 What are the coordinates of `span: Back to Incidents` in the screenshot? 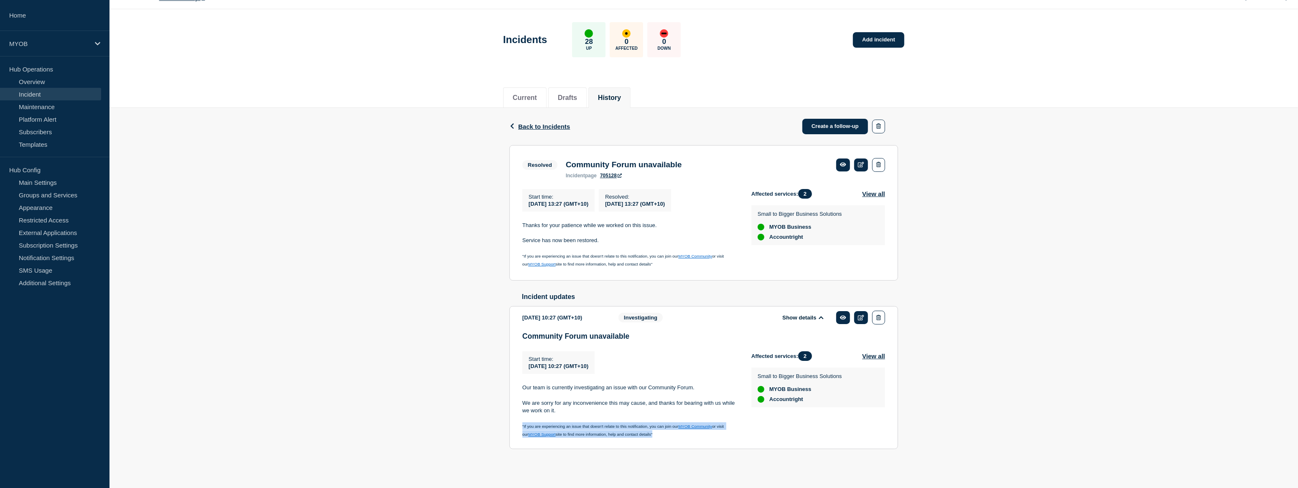 It's located at (544, 126).